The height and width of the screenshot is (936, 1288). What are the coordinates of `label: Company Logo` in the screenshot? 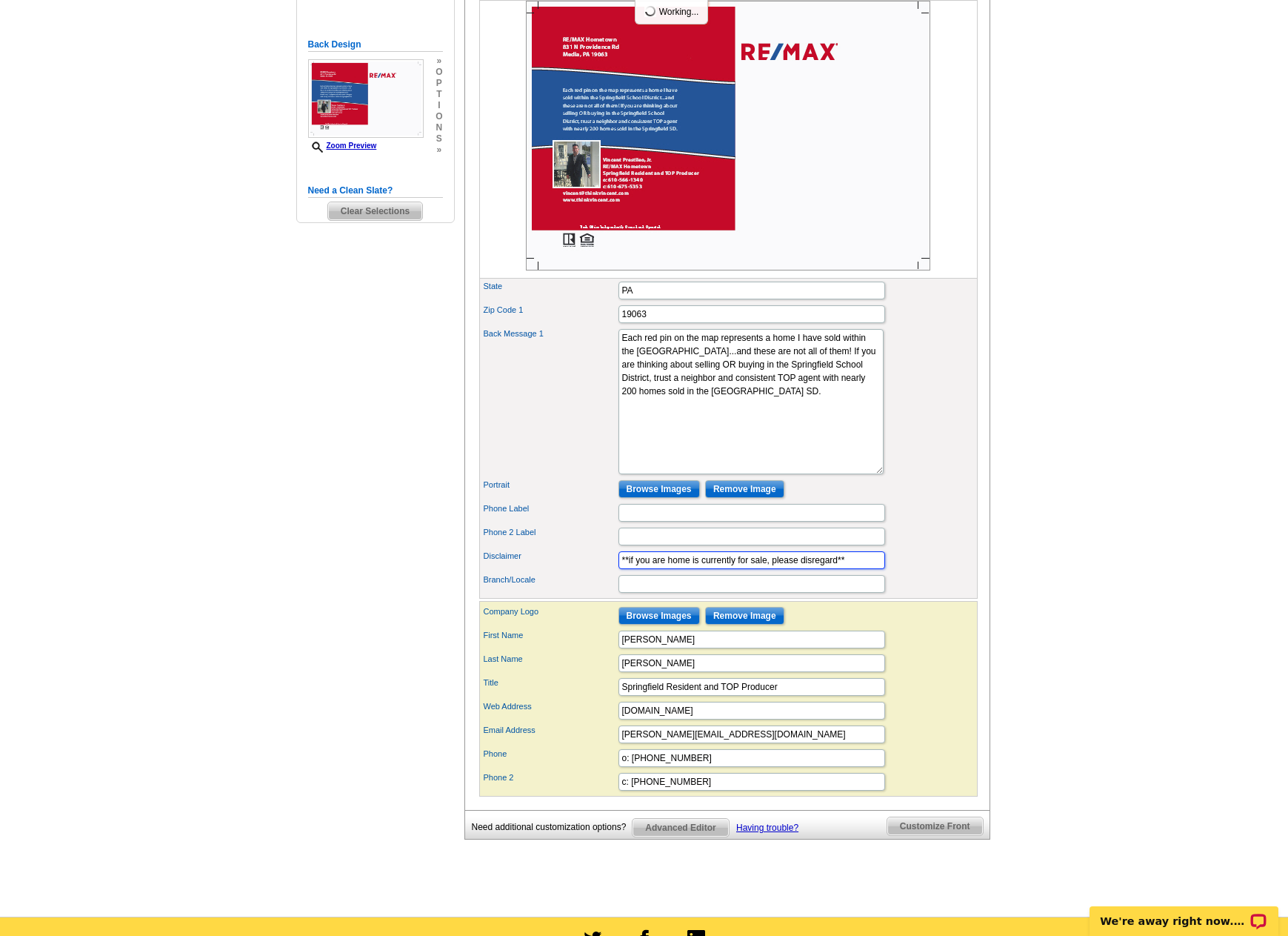 It's located at (550, 611).